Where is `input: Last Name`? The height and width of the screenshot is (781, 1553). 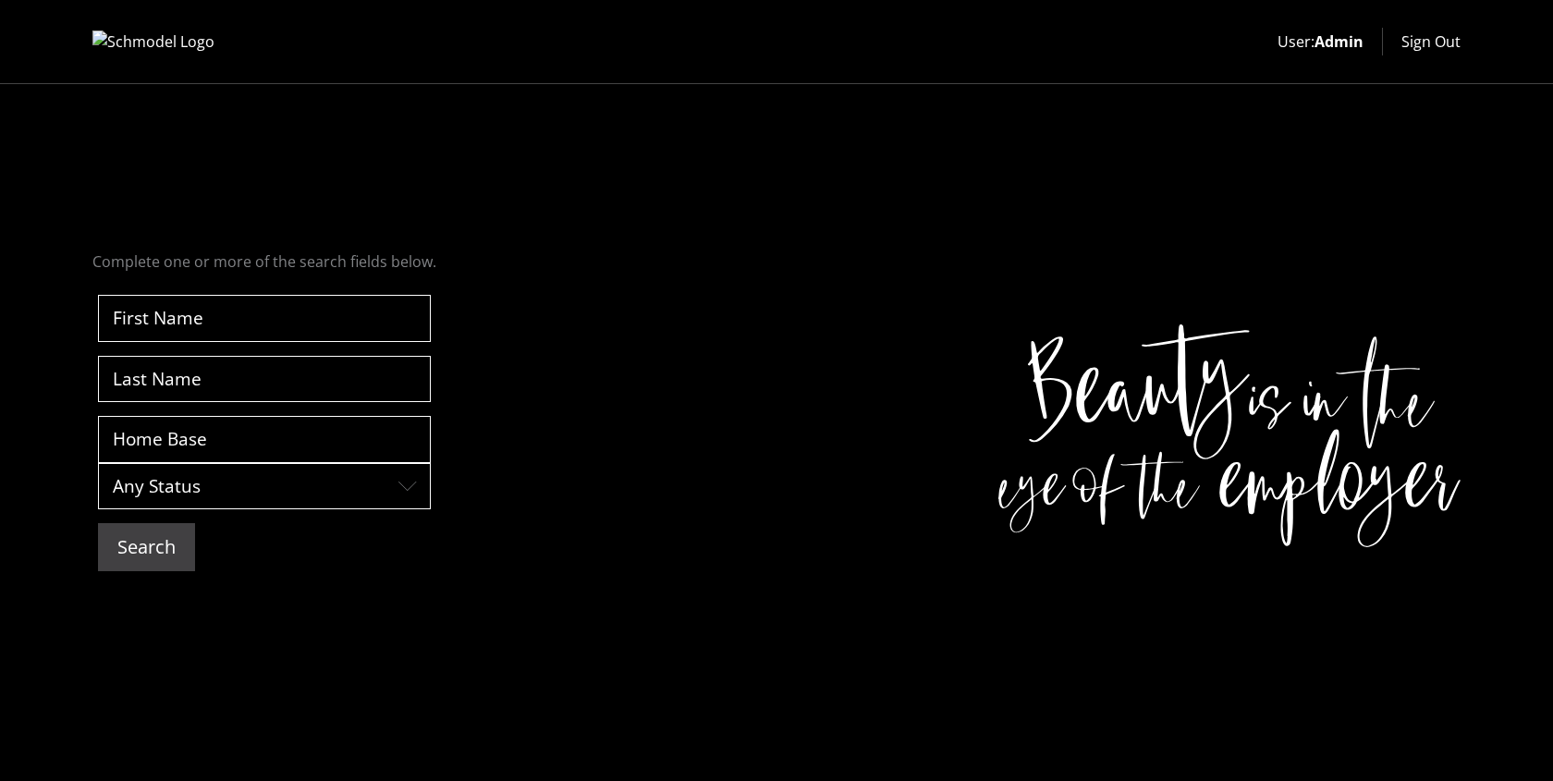
input: Last Name is located at coordinates (264, 379).